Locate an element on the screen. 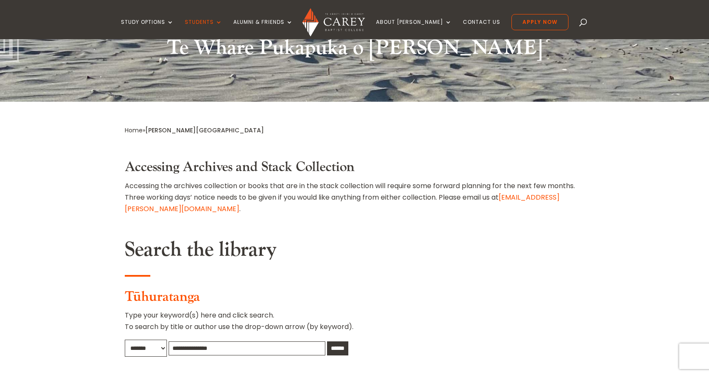 Image resolution: width=709 pixels, height=375 pixels. a: Home is located at coordinates (134, 130).